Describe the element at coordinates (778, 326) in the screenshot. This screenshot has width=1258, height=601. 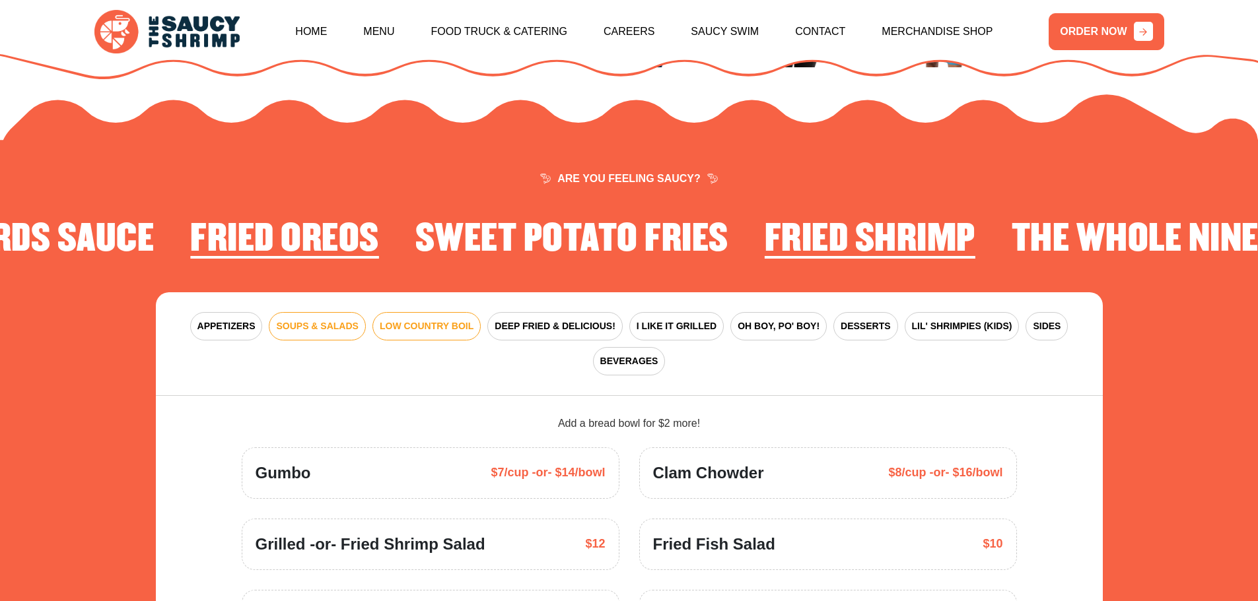
I see `button: OH BOY, PO' BOY!` at that location.